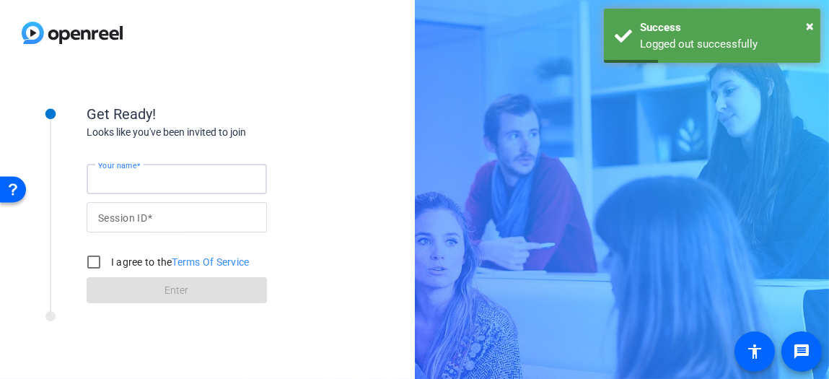 The image size is (829, 379). What do you see at coordinates (724, 44) in the screenshot?
I see `div: Logged out successfully` at bounding box center [724, 44].